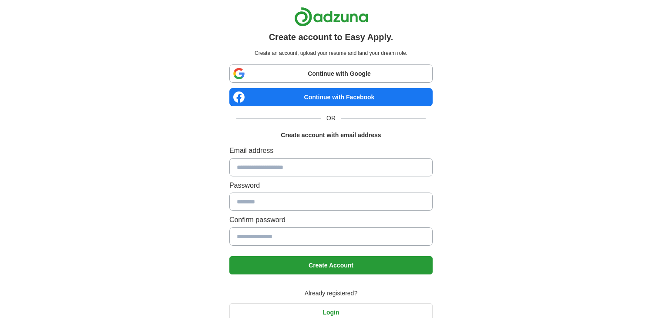  Describe the element at coordinates (331, 74) in the screenshot. I see `a: Continue with Google` at that location.